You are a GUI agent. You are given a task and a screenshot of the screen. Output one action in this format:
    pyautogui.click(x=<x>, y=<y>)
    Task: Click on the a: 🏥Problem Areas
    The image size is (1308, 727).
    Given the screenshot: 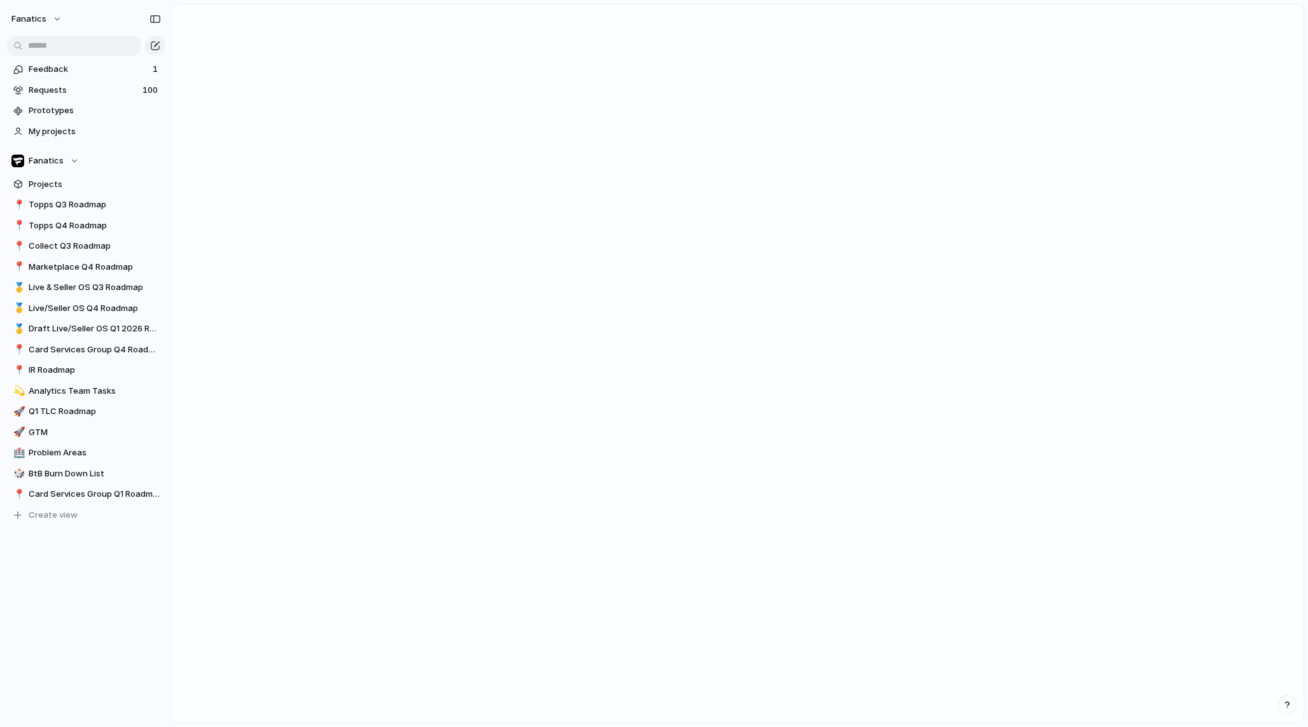 What is the action you would take?
    pyautogui.click(x=86, y=453)
    